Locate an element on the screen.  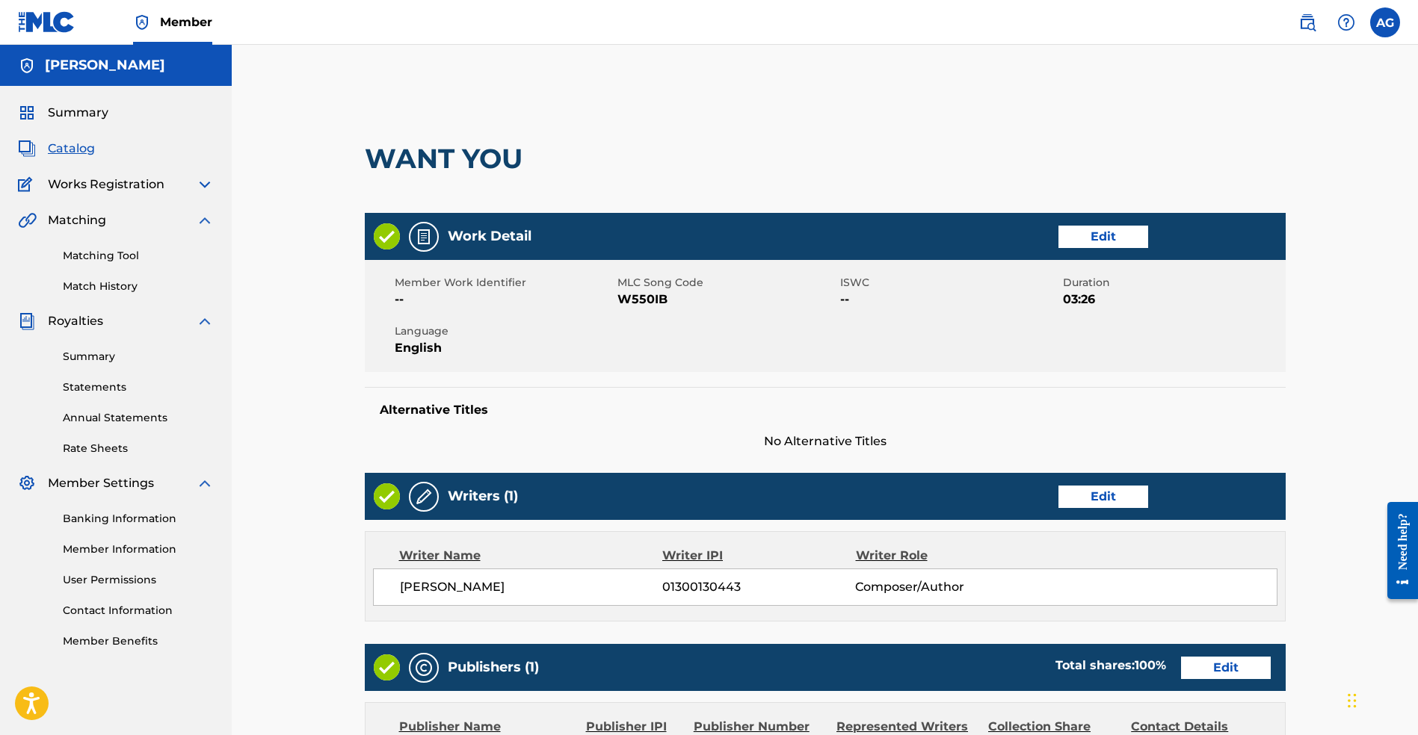
span: Works Registration is located at coordinates (106, 185).